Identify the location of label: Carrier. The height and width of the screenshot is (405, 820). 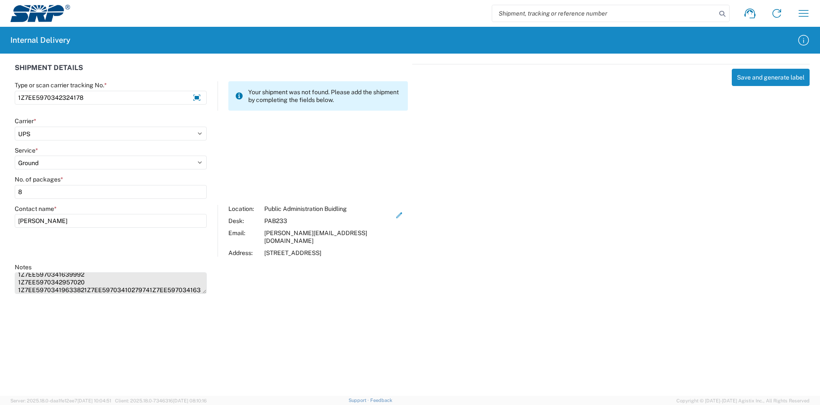
(26, 121).